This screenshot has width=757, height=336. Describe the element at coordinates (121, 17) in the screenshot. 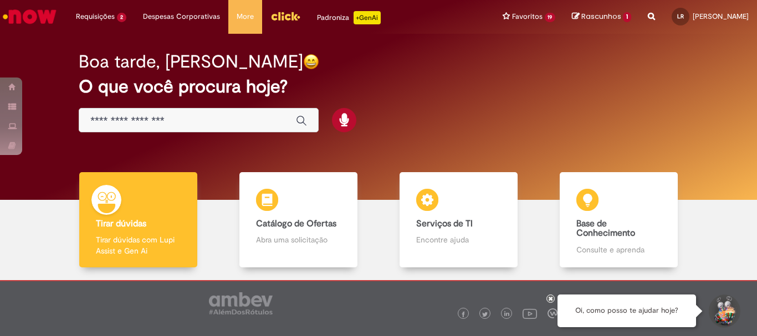

I see `span: 2` at that location.